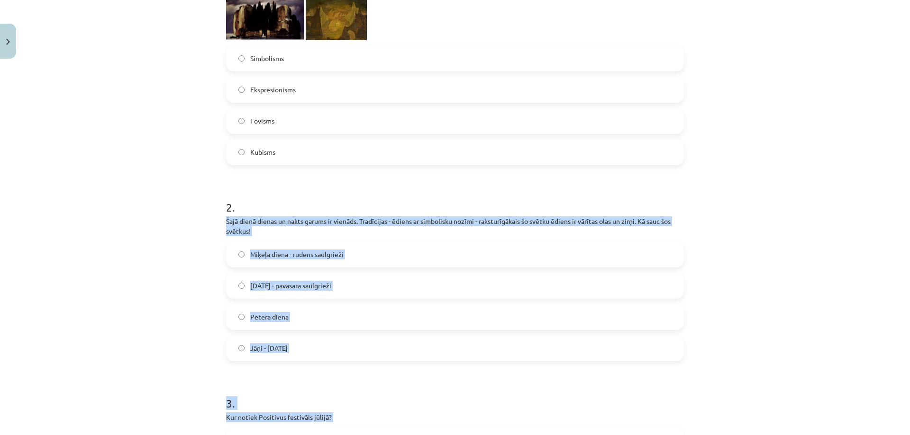  What do you see at coordinates (241, 121) in the screenshot?
I see `input: Fovisms` at bounding box center [241, 121].